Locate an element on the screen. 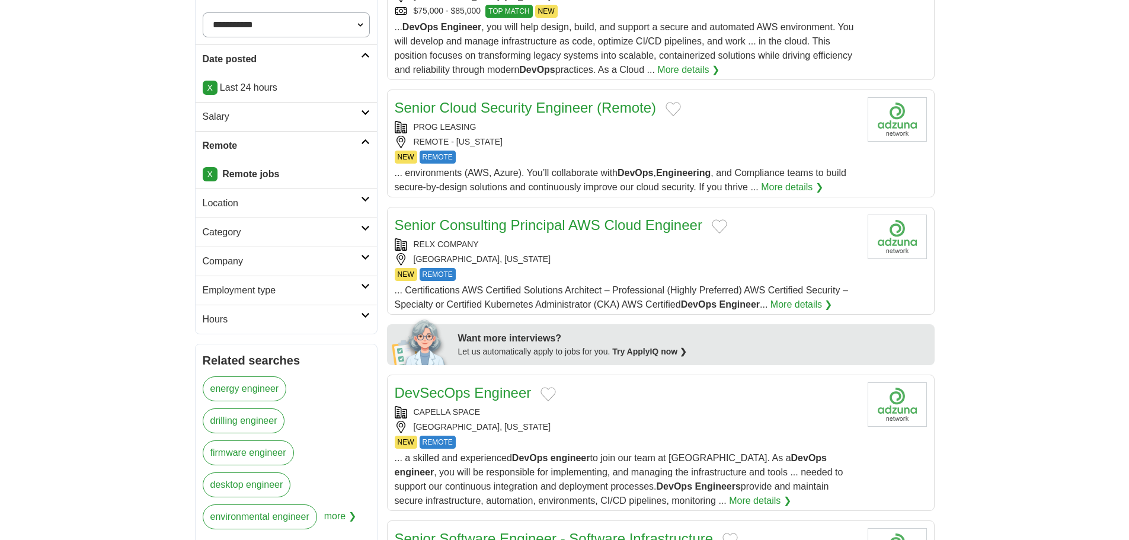 The height and width of the screenshot is (540, 1129). strong: Engineering is located at coordinates (684, 173).